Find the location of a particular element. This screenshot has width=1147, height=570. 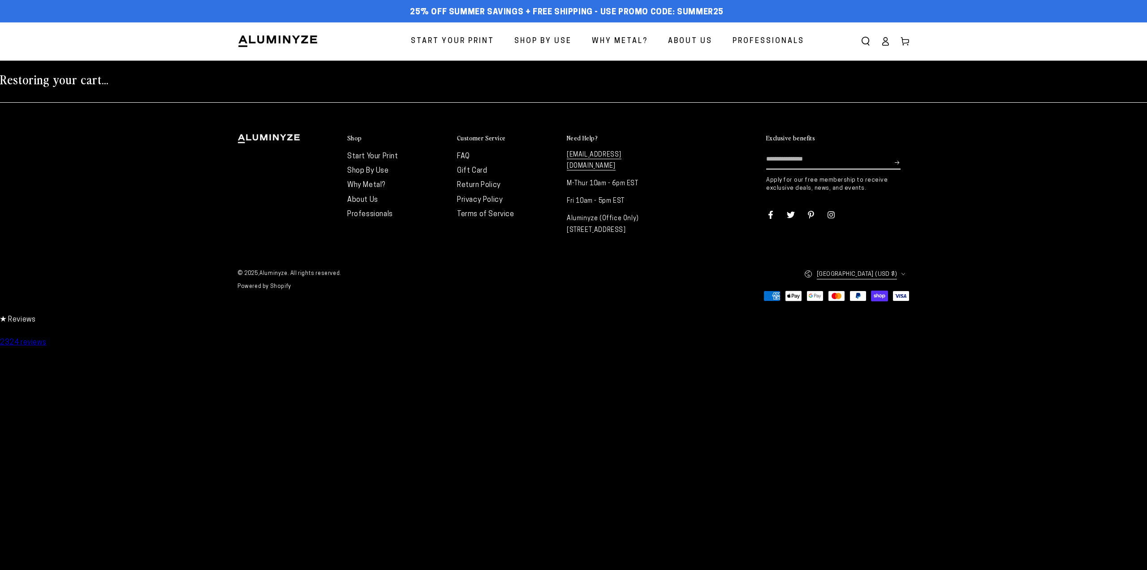

span: Shop By Use is located at coordinates (543, 41).